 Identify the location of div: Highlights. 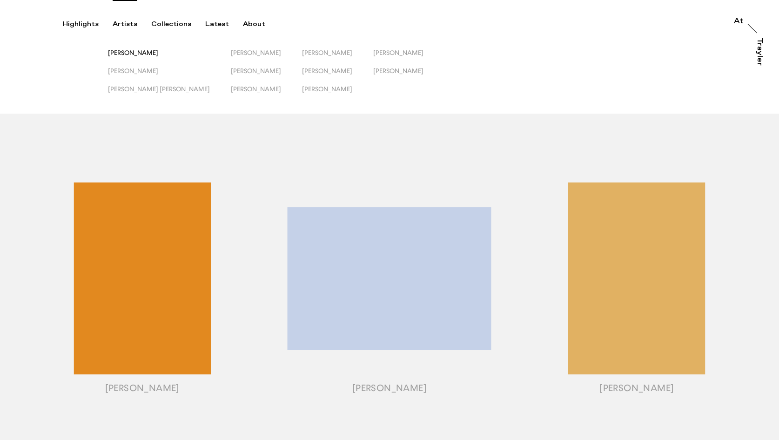
(81, 24).